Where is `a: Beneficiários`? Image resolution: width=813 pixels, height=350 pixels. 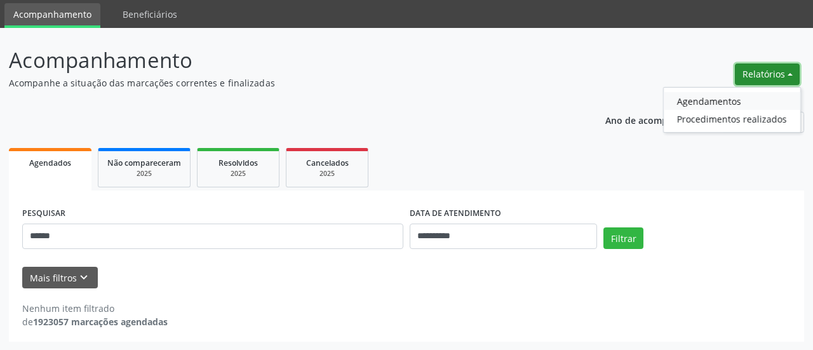 a: Beneficiários is located at coordinates (150, 14).